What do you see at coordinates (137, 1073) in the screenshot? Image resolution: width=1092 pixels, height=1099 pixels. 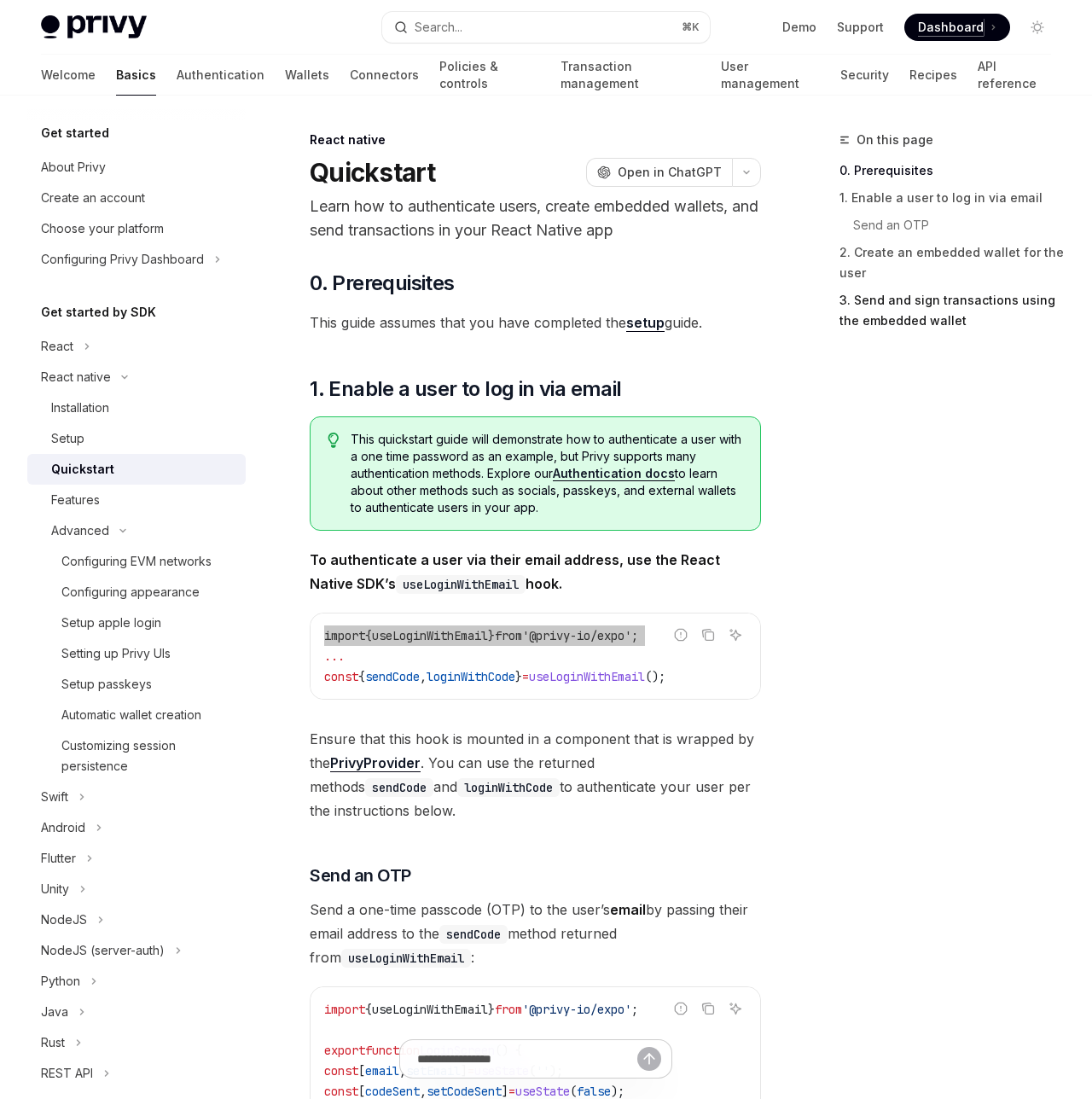 I see `button: Toggle REST API section` at bounding box center [137, 1073].